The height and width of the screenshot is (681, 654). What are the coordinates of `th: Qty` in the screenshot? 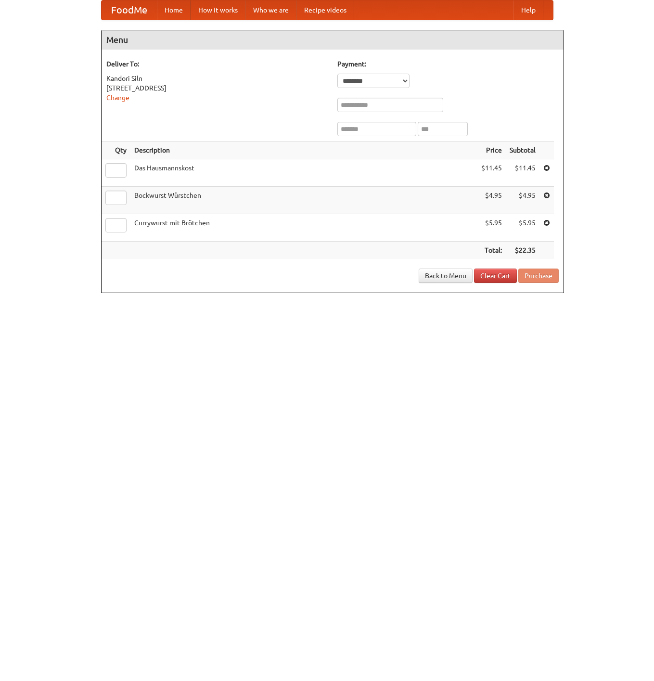 It's located at (116, 150).